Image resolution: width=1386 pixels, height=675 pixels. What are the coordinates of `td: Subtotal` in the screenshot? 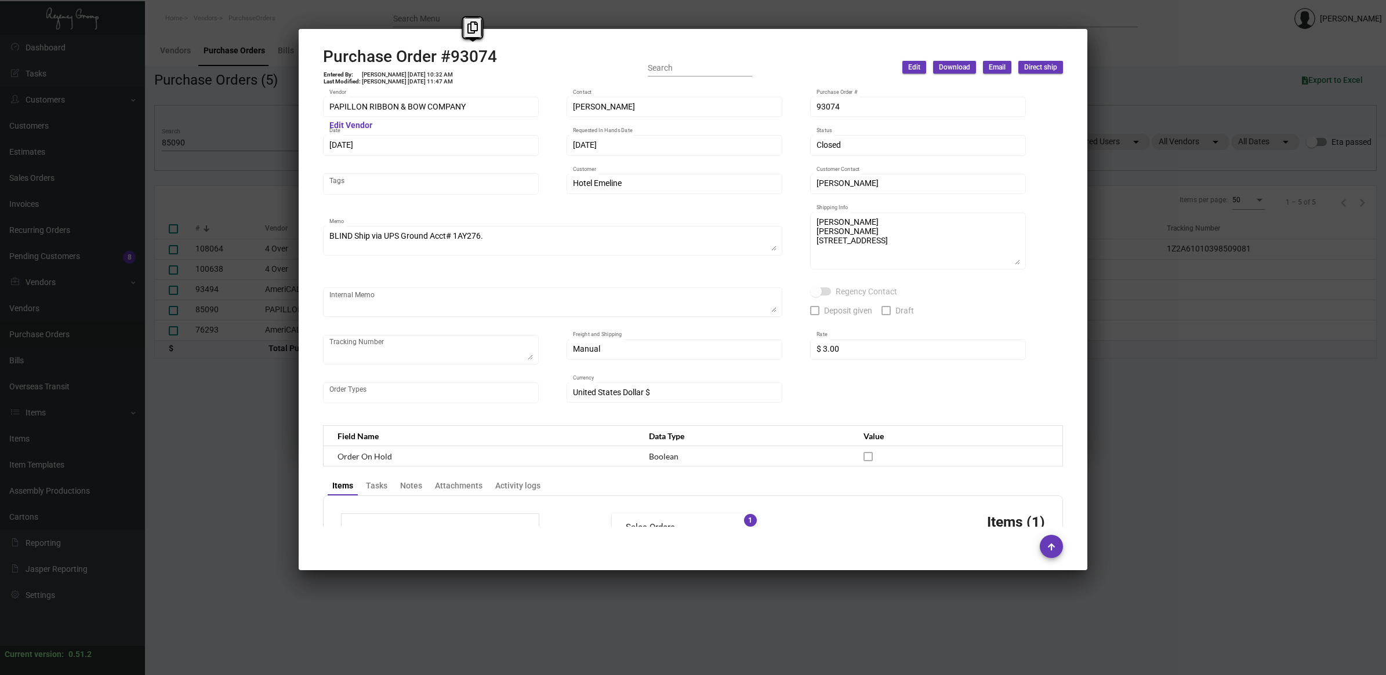 It's located at (409, 533).